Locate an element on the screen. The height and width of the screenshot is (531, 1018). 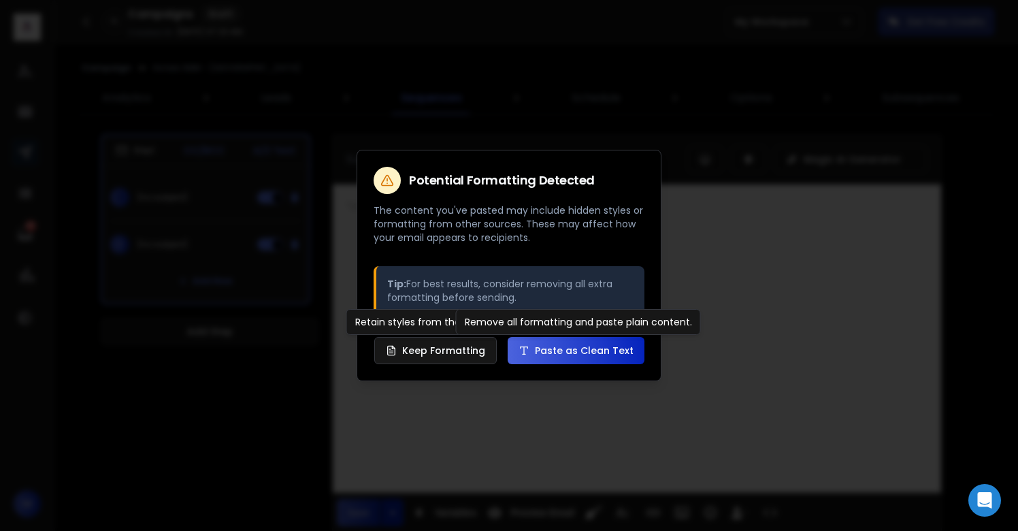
p: The content you've pasted may include hidden styles or formatting from other sources. These may a... is located at coordinates (509, 224).